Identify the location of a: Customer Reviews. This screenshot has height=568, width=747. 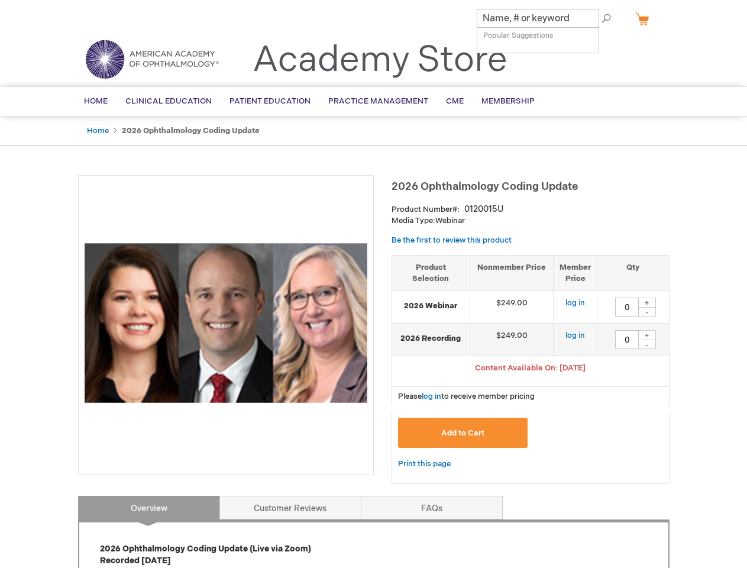
(291, 508).